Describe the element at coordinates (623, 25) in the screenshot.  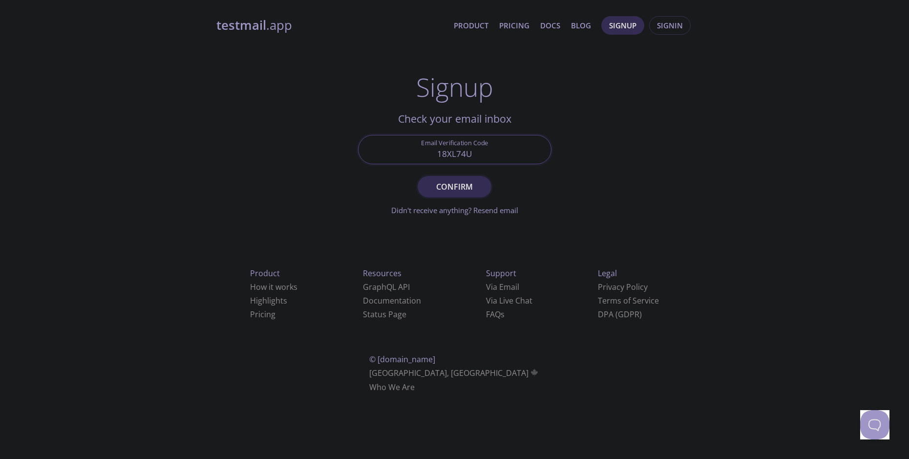
I see `span: Signup` at that location.